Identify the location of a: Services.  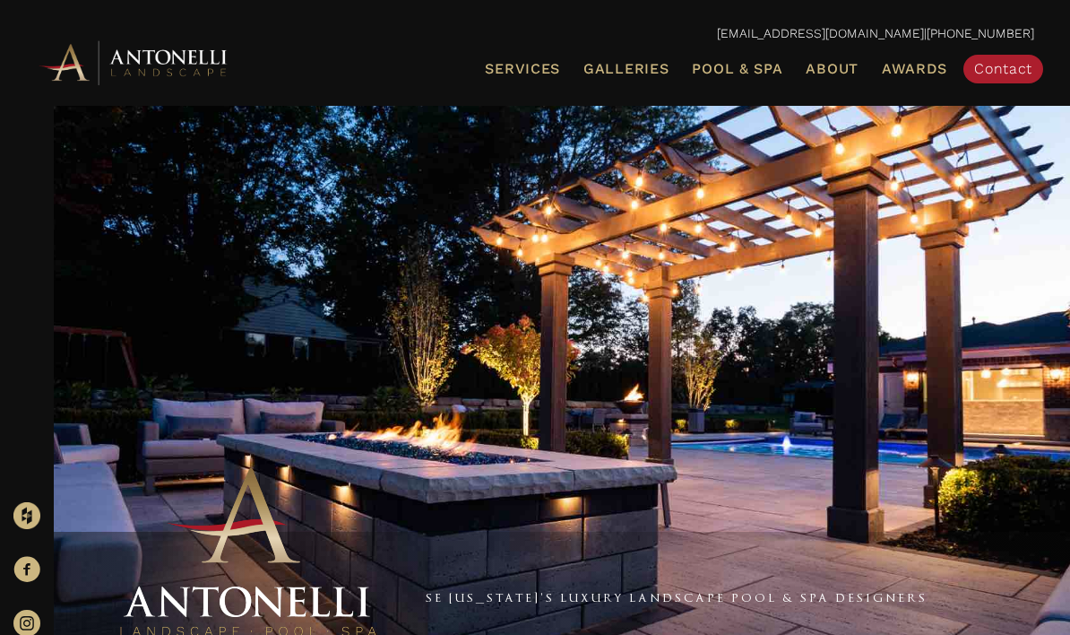
(523, 69).